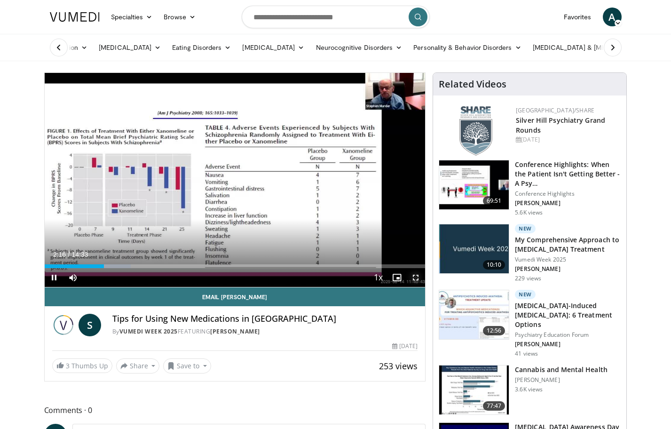 The height and width of the screenshot is (429, 671). What do you see at coordinates (90, 325) in the screenshot?
I see `span: S` at bounding box center [90, 325].